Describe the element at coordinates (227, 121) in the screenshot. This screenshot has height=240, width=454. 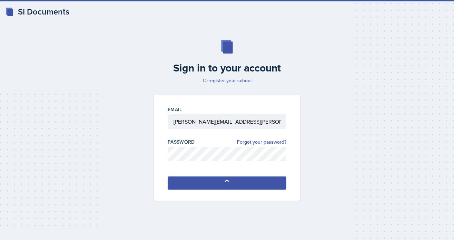
I see `input: Email` at that location.